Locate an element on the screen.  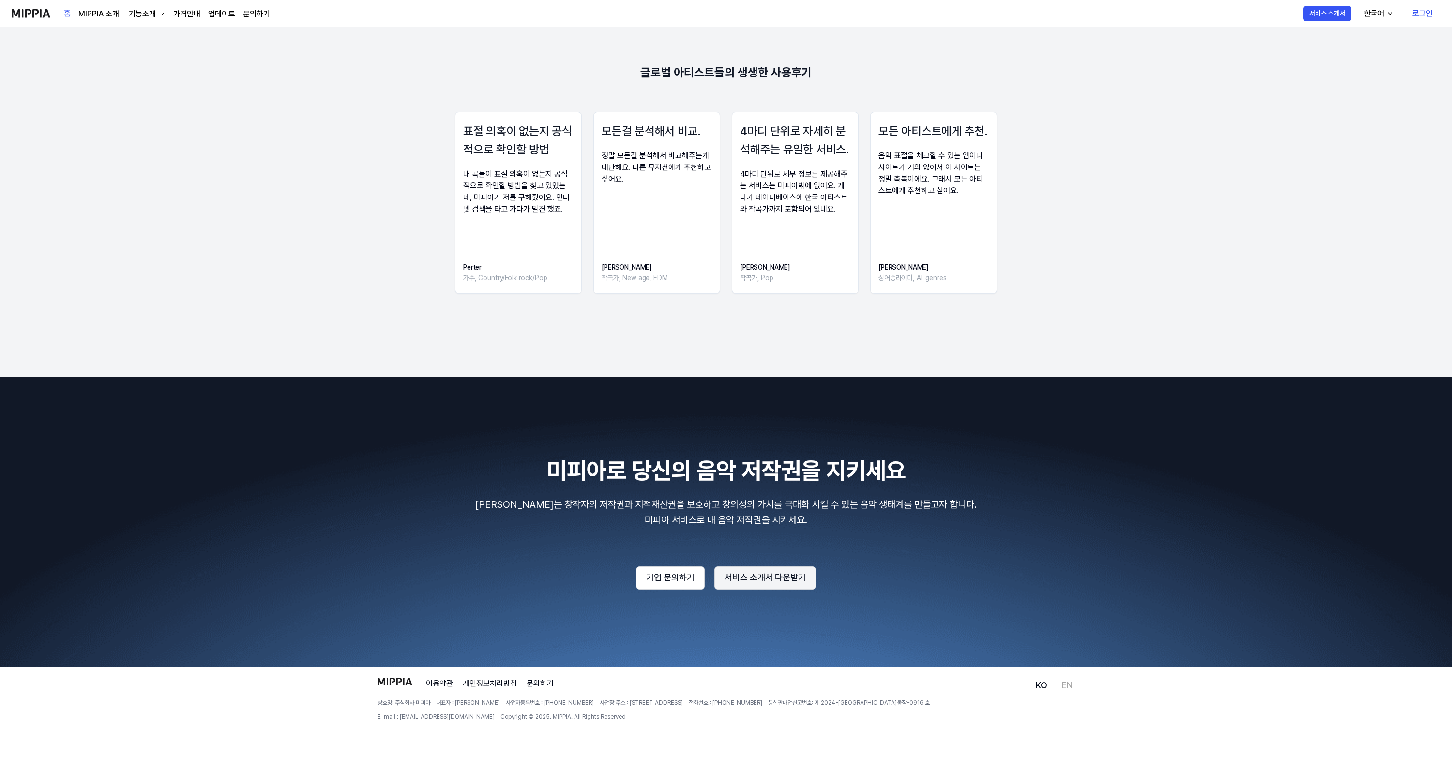
a: 개인정보처리방침 is located at coordinates (490, 683).